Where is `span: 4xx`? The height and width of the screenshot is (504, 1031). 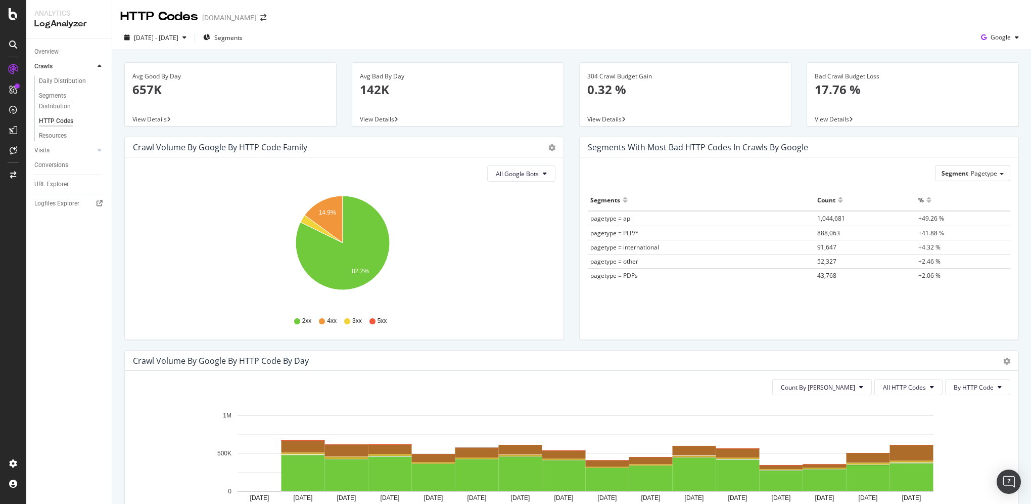 span: 4xx is located at coordinates (332, 321).